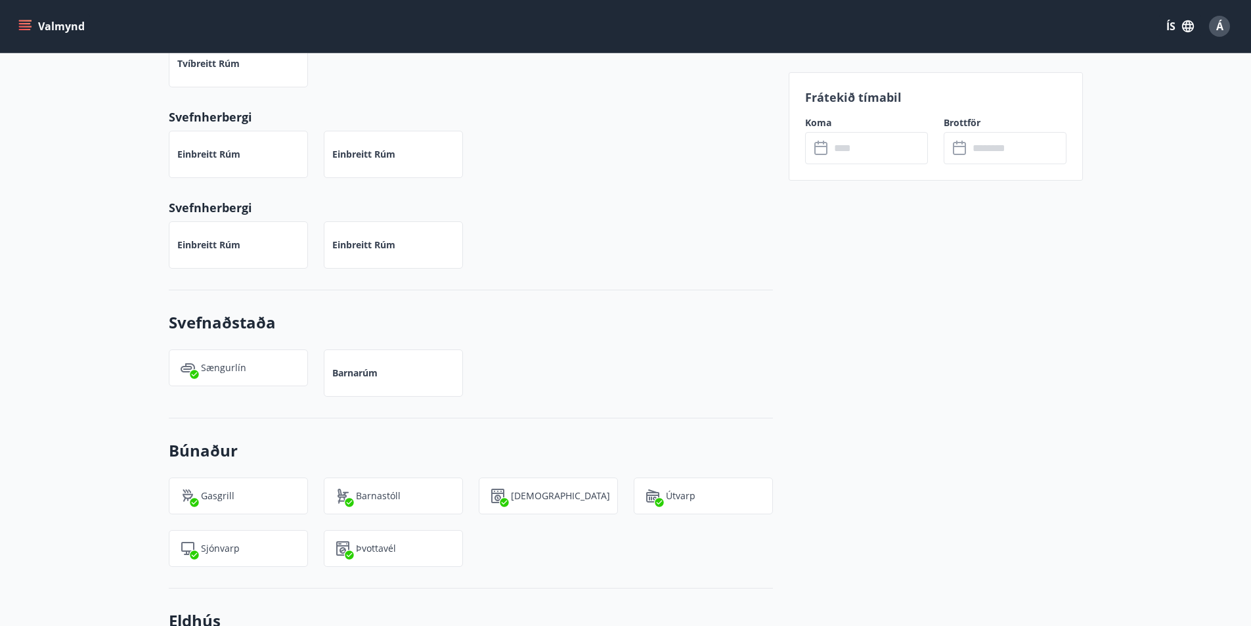  What do you see at coordinates (471, 322) in the screenshot?
I see `h3: Svefnaðstaða` at bounding box center [471, 322].